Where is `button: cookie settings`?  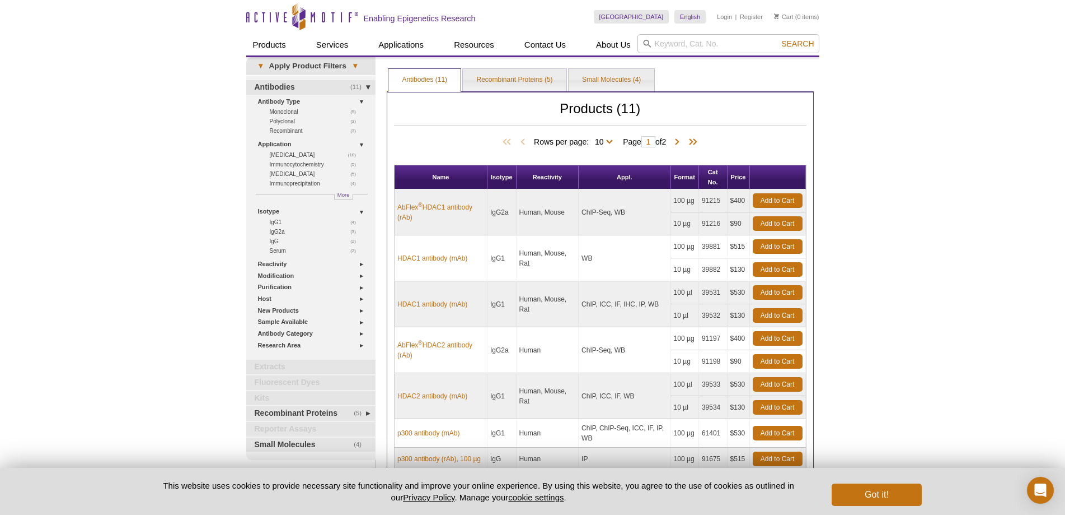
button: cookie settings is located at coordinates (536, 497).